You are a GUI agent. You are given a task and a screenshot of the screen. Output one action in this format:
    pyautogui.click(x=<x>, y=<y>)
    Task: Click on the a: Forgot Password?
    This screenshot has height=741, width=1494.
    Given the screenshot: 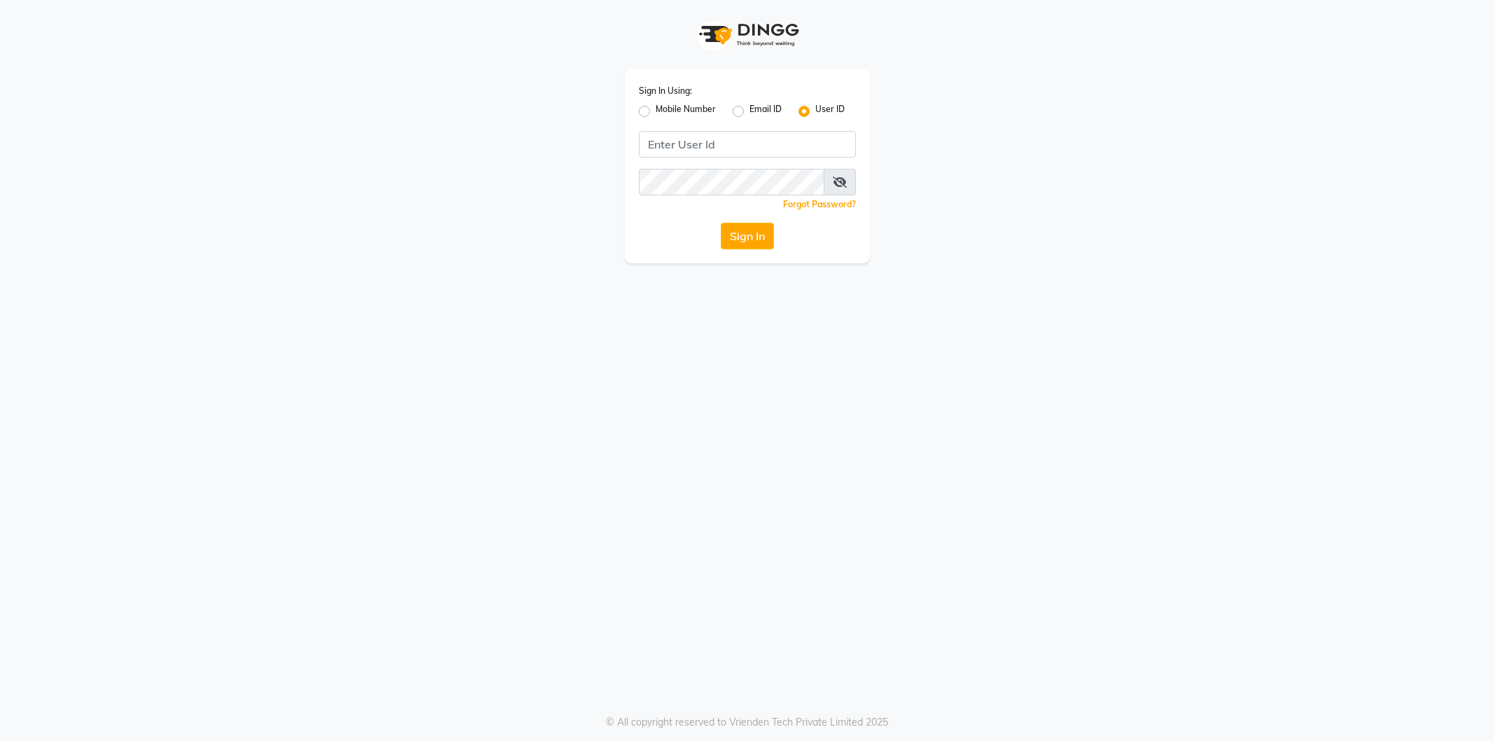 What is the action you would take?
    pyautogui.click(x=820, y=204)
    